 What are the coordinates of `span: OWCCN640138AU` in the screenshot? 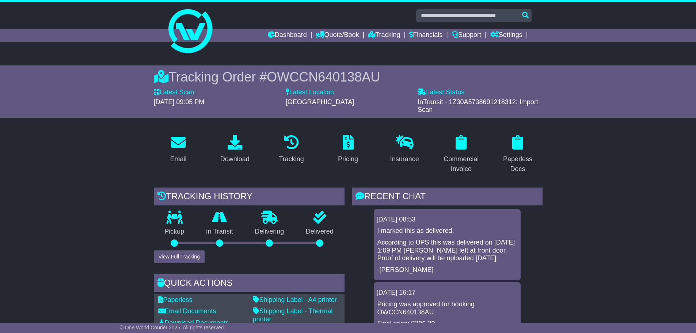 It's located at (323, 77).